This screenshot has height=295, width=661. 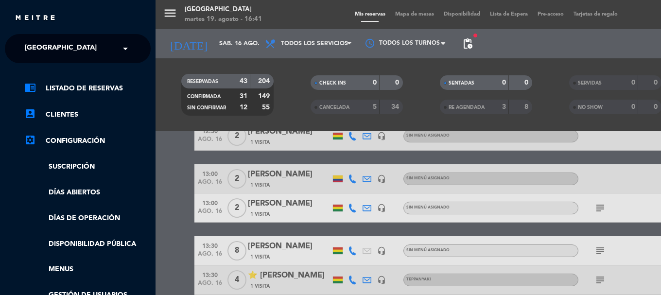 I want to click on a: Días abiertos, so click(x=87, y=192).